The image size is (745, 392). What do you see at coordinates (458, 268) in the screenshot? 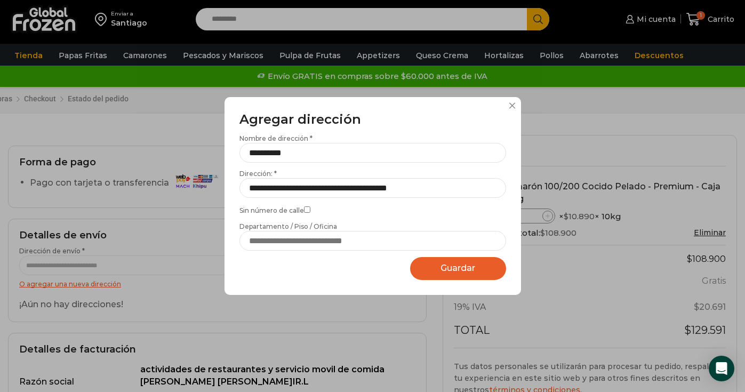
I see `span: Guardar` at bounding box center [458, 268].